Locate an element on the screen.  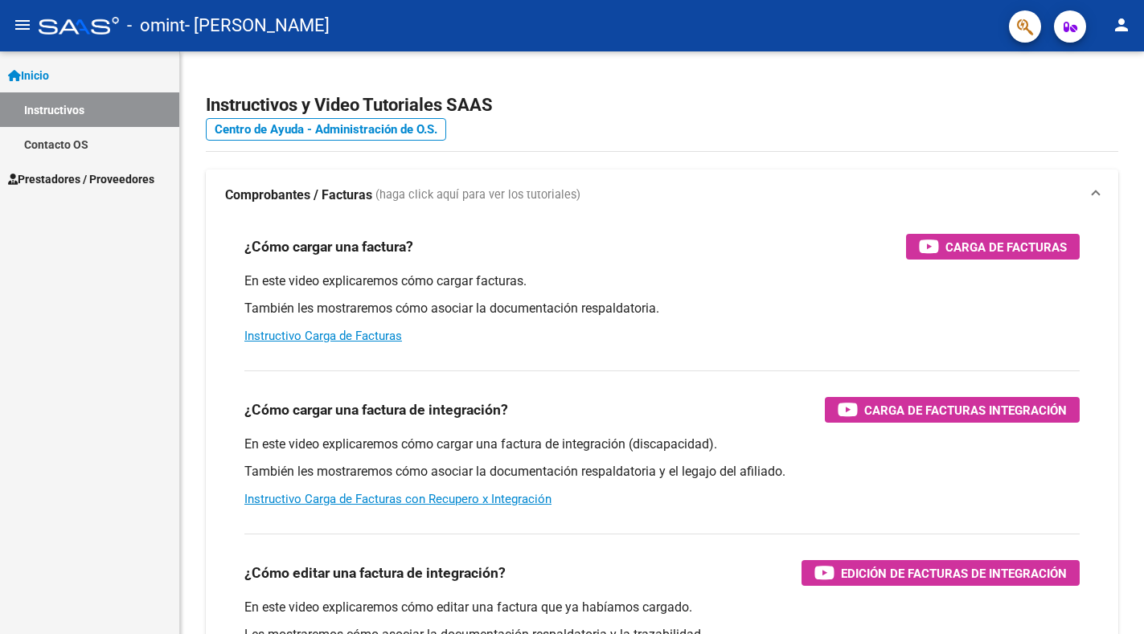
a: Instructivo Carga de Facturas con Recupero x Integración is located at coordinates (398, 499).